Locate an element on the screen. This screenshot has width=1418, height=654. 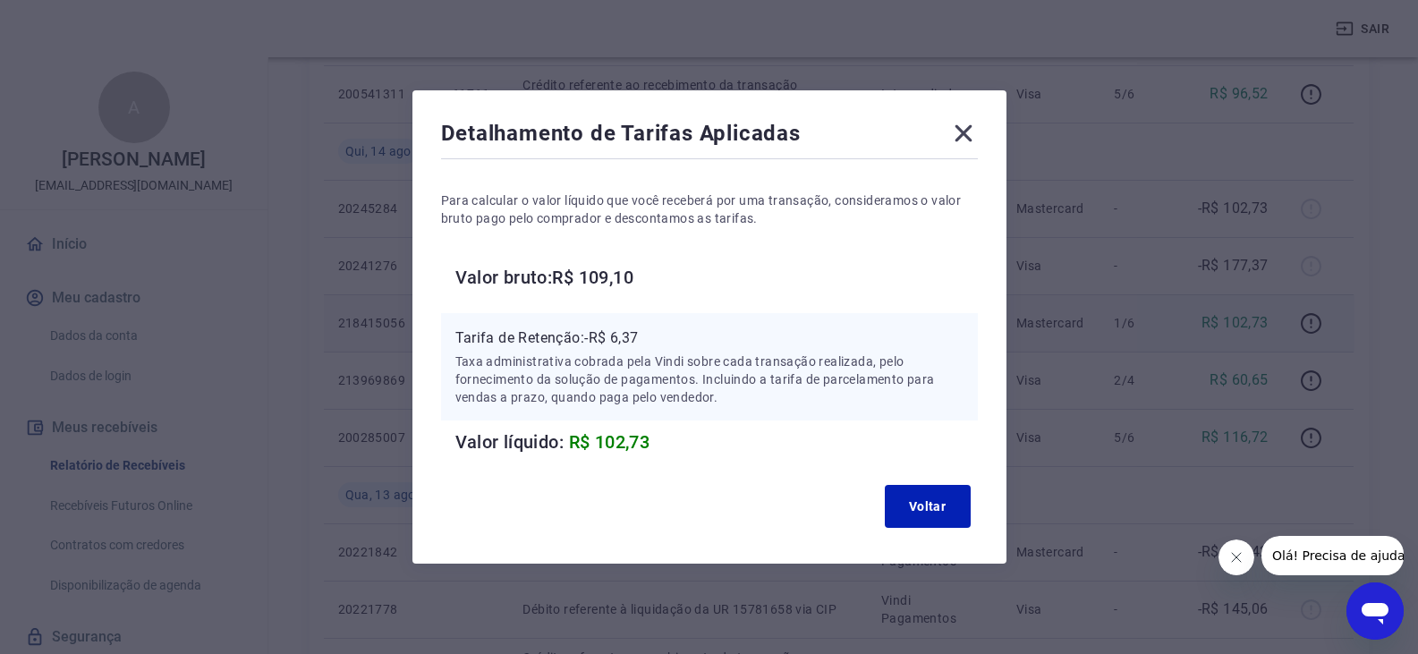
p: Para calcular o valor líquido que você receberá por uma transação, consideramos o valor bruto pag... is located at coordinates (709, 209).